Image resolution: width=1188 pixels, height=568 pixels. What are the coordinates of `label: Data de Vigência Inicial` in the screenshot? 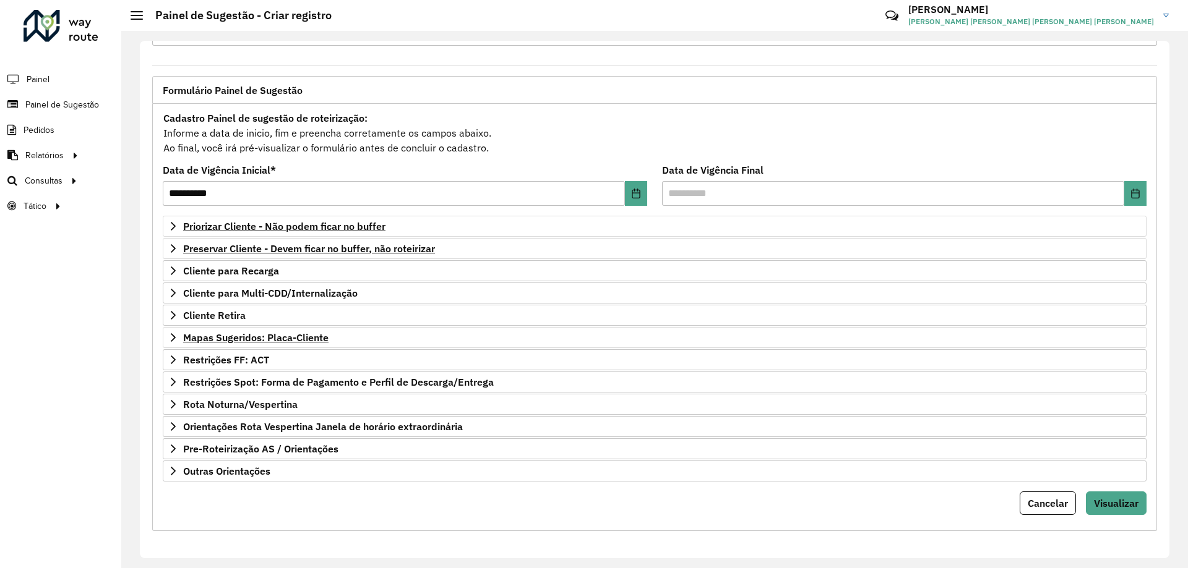 It's located at (219, 170).